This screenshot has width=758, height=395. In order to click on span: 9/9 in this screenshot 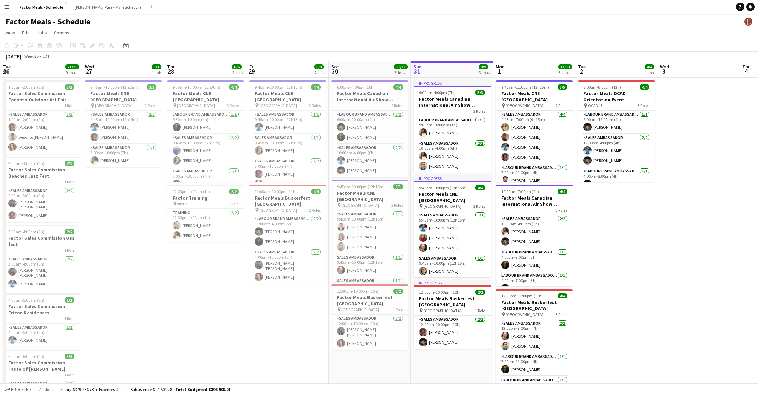, I will do `click(483, 67)`.